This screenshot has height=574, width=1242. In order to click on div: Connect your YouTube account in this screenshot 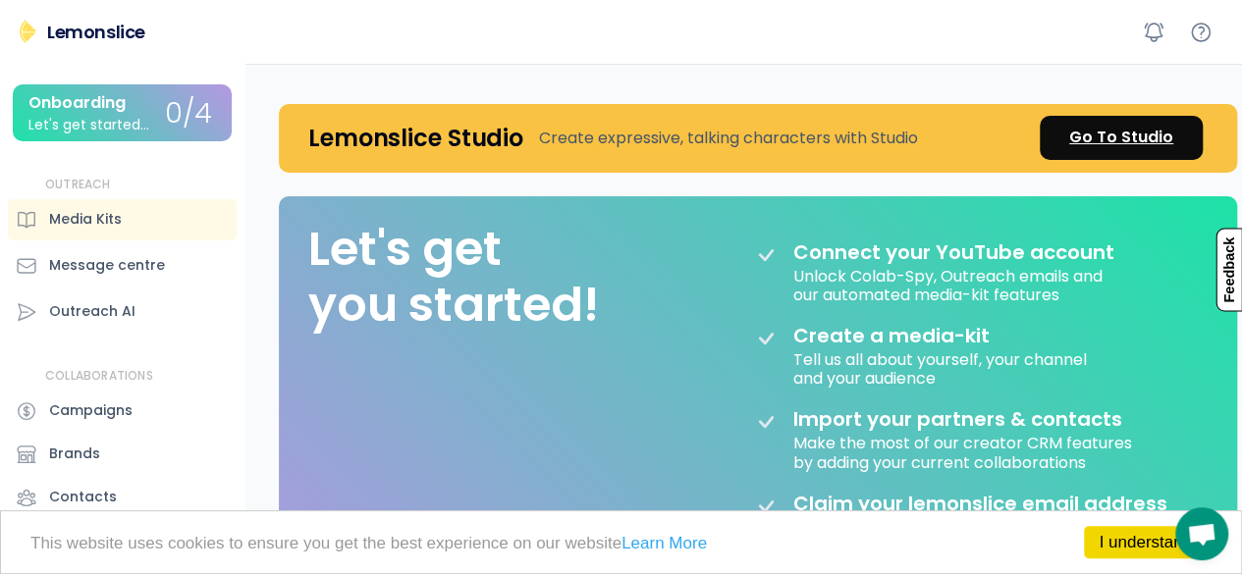, I will do `click(954, 252)`.